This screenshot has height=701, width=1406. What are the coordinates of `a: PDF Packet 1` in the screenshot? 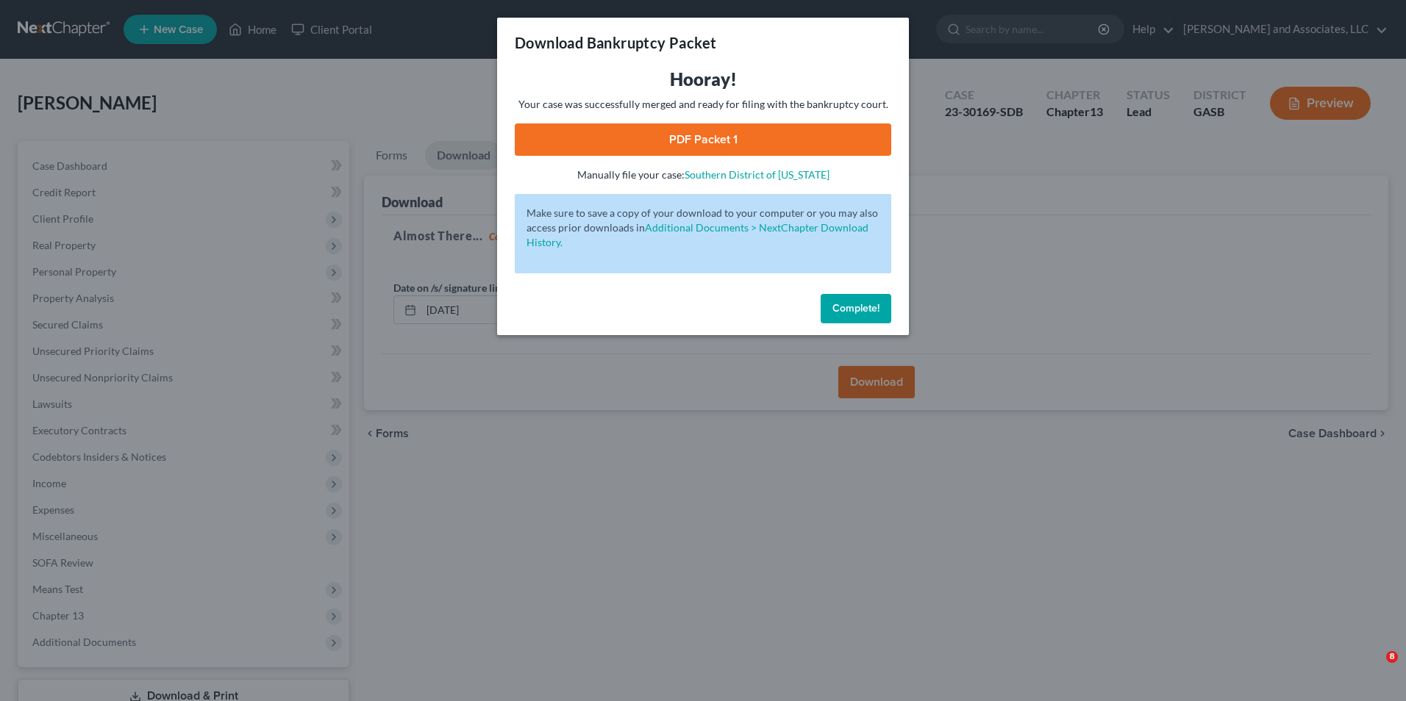 It's located at (703, 140).